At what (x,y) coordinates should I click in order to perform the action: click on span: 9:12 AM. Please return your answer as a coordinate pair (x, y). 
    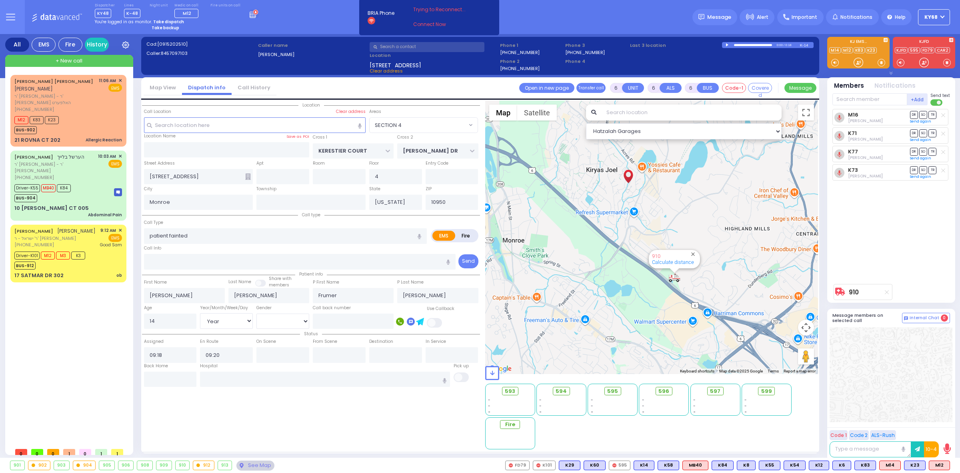
    Looking at the image, I should click on (108, 230).